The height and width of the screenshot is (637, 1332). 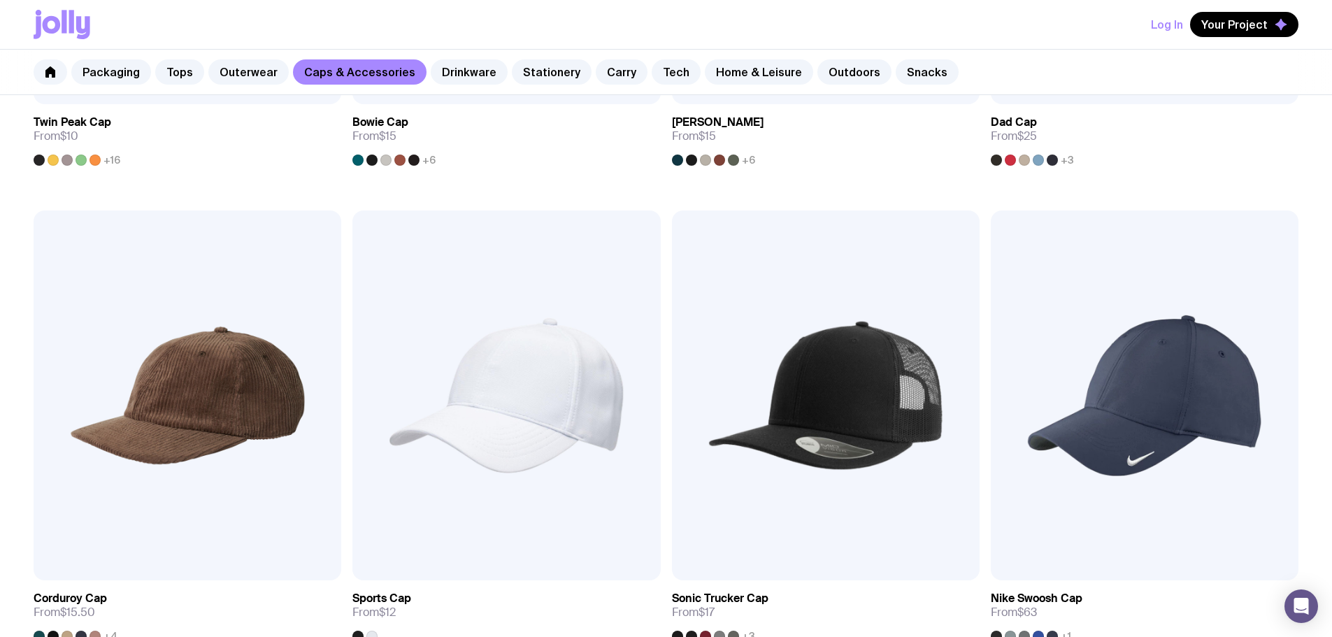 What do you see at coordinates (1244, 24) in the screenshot?
I see `button: Your Project` at bounding box center [1244, 24].